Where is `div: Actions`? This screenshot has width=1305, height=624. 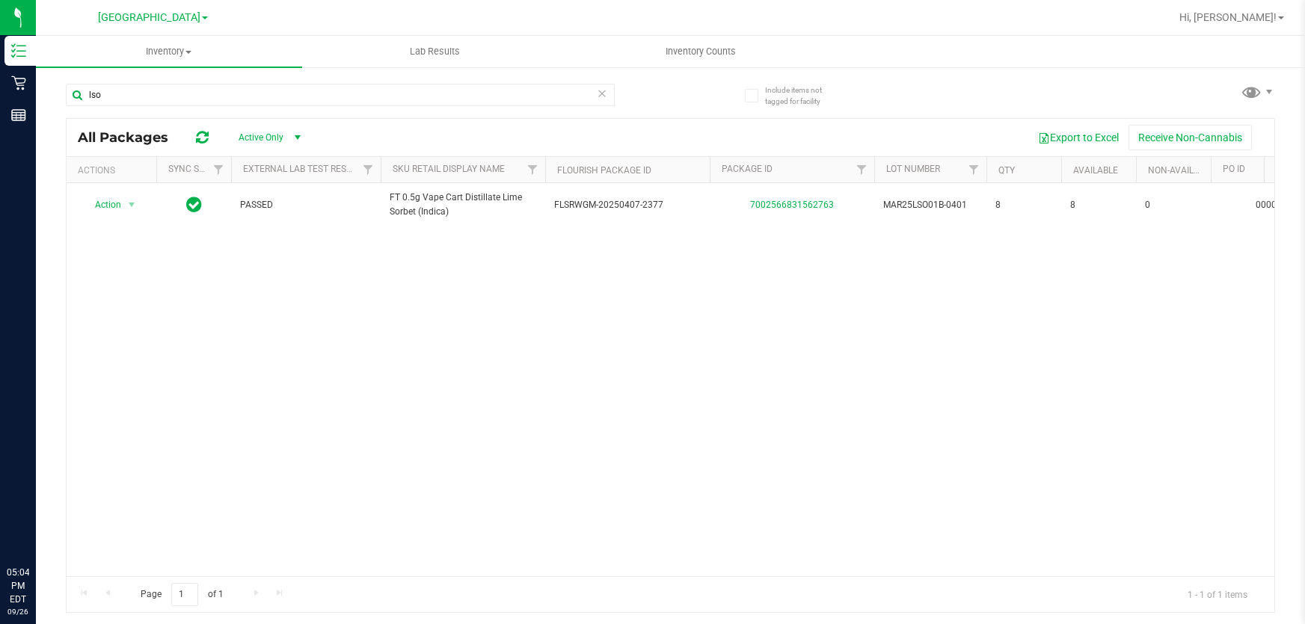
div: Actions is located at coordinates (114, 170).